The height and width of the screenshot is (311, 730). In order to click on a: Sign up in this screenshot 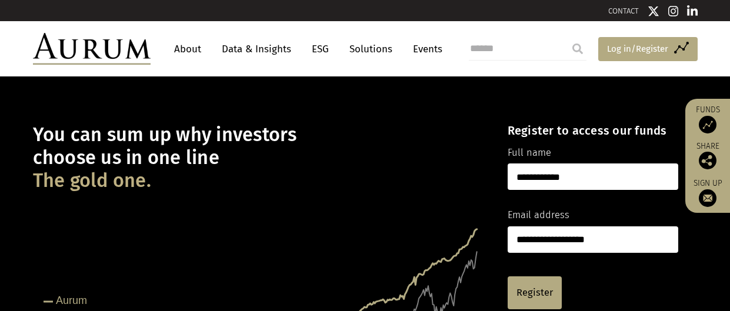, I will do `click(707, 192)`.